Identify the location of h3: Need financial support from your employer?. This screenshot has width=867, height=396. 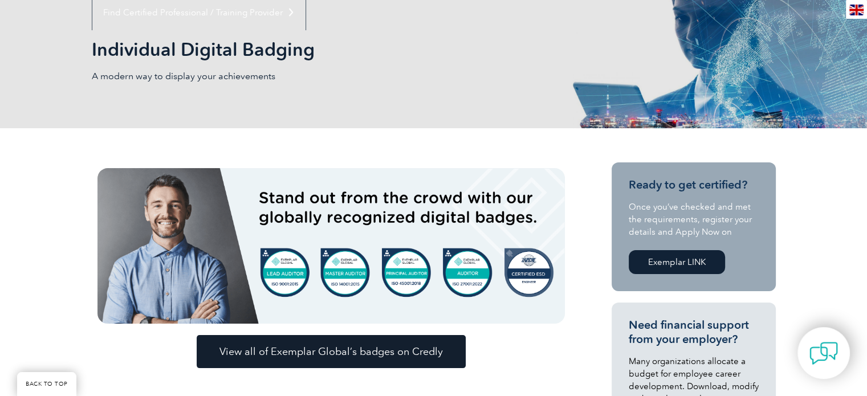
(693, 332).